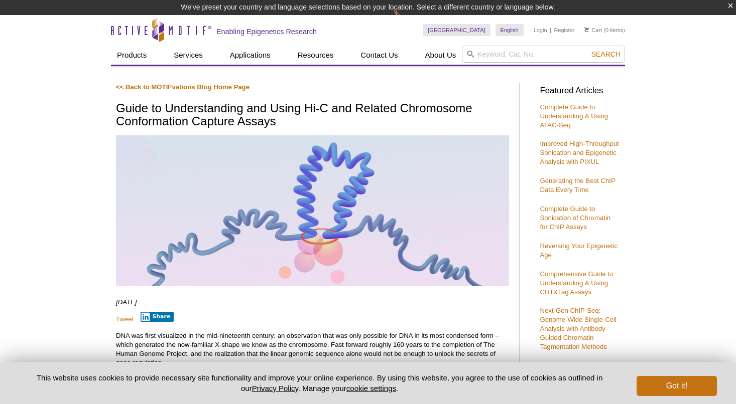 This screenshot has height=404, width=736. I want to click on a: Register, so click(564, 30).